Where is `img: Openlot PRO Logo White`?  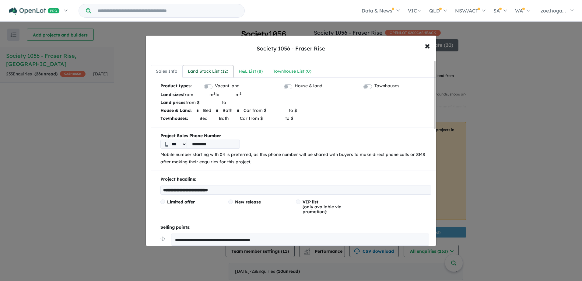
img: Openlot PRO Logo White is located at coordinates (34, 11).